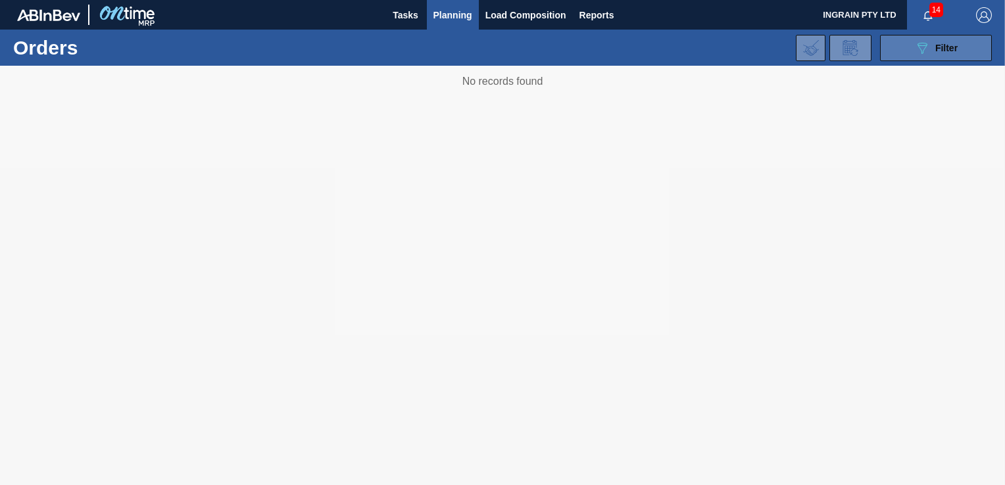 The height and width of the screenshot is (485, 1005). What do you see at coordinates (107, 47) in the screenshot?
I see `h1: Orders` at bounding box center [107, 47].